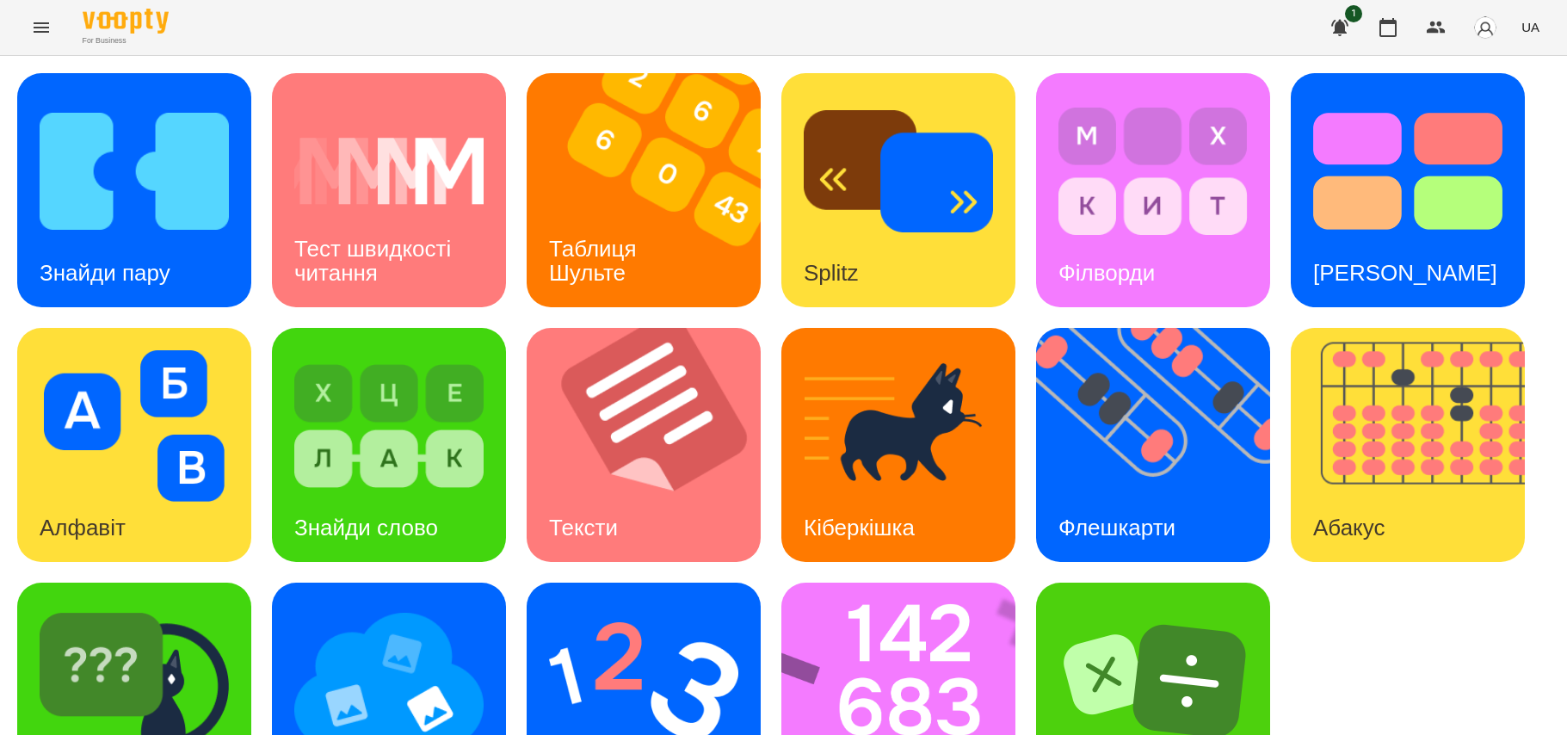 This screenshot has width=1567, height=735. What do you see at coordinates (375, 260) in the screenshot?
I see `h3: Тест швидкості читання` at bounding box center [375, 260].